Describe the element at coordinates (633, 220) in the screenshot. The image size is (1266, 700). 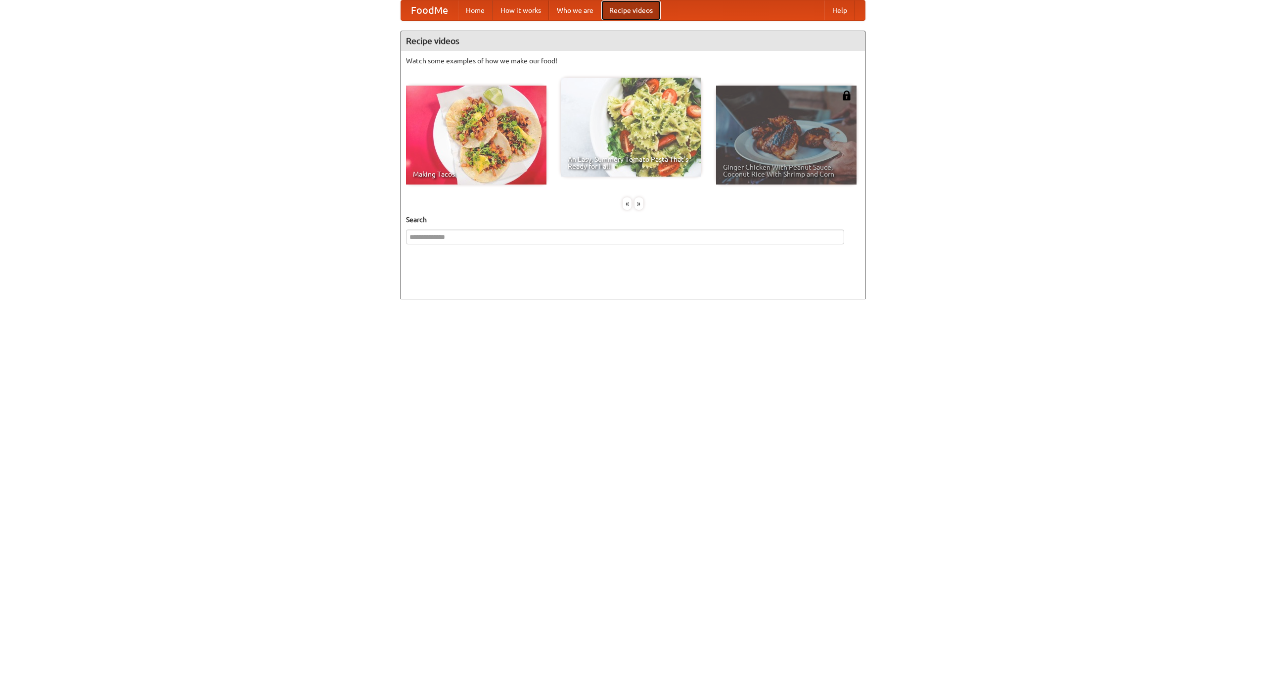
I see `h5: Search` at that location.